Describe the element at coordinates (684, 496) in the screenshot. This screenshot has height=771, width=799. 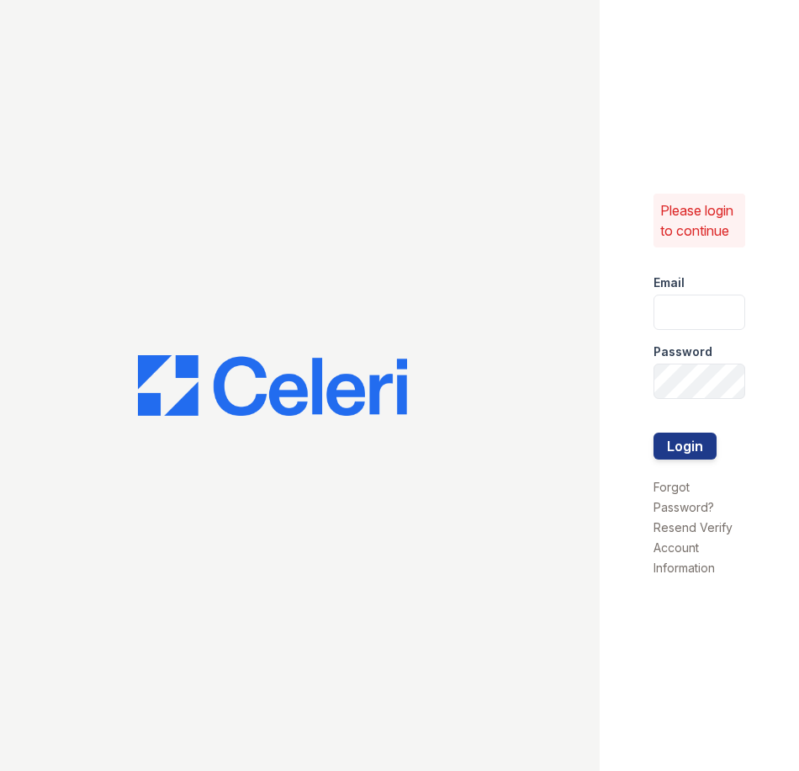
I see `a: Forgot Password?` at that location.